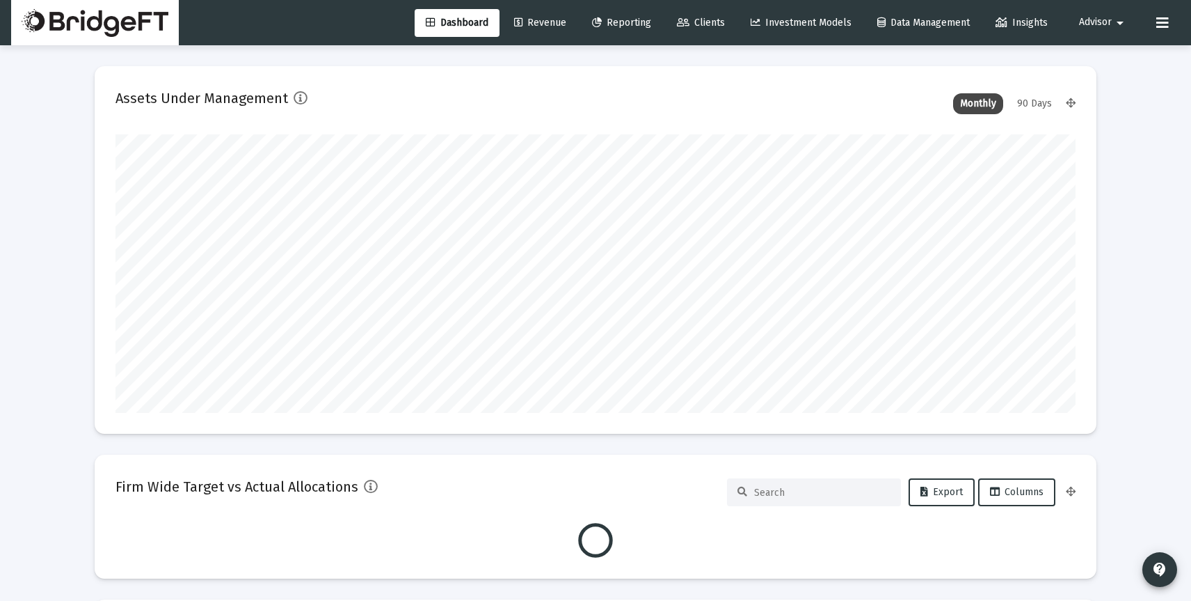 The width and height of the screenshot is (1191, 601). What do you see at coordinates (540, 22) in the screenshot?
I see `span: Revenue` at bounding box center [540, 22].